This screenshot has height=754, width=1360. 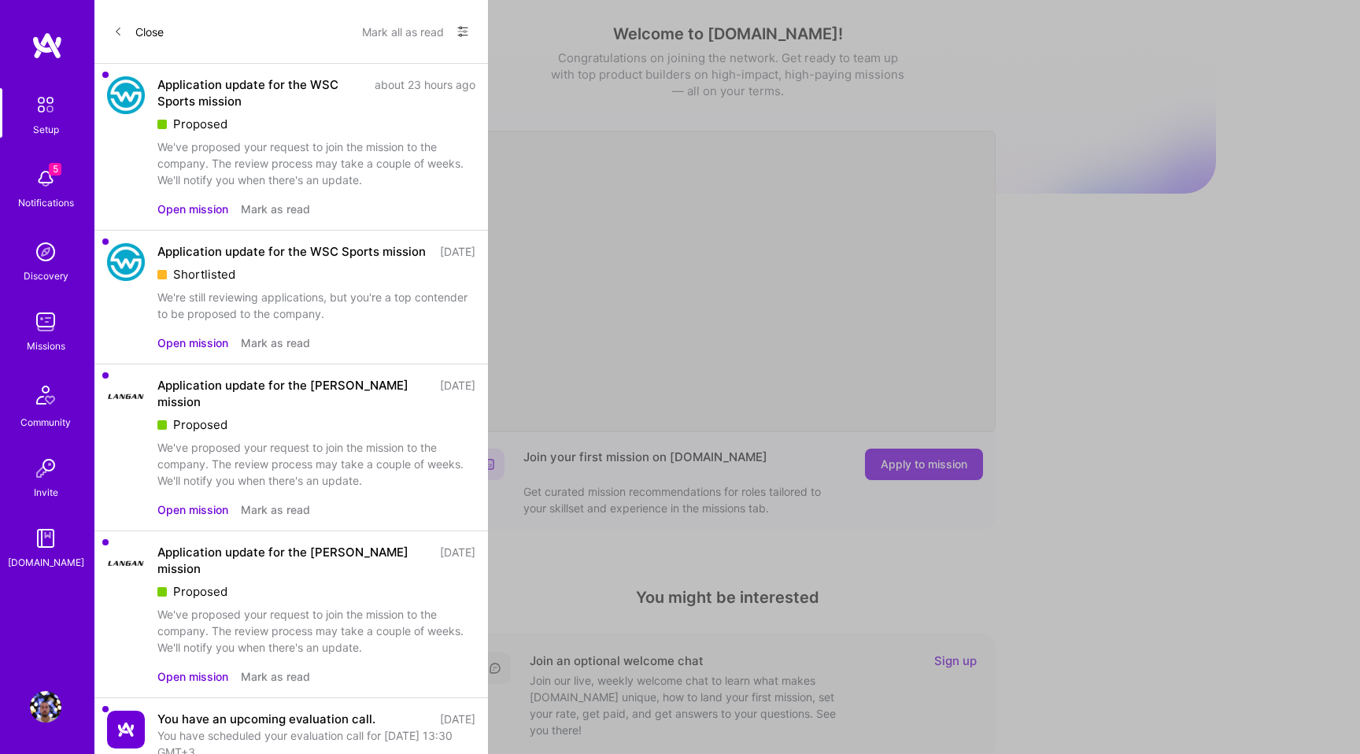 What do you see at coordinates (46, 129) in the screenshot?
I see `div: Setup` at bounding box center [46, 129].